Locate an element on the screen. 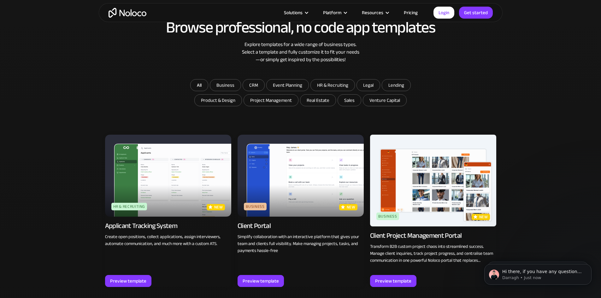  a: home is located at coordinates (127, 13).